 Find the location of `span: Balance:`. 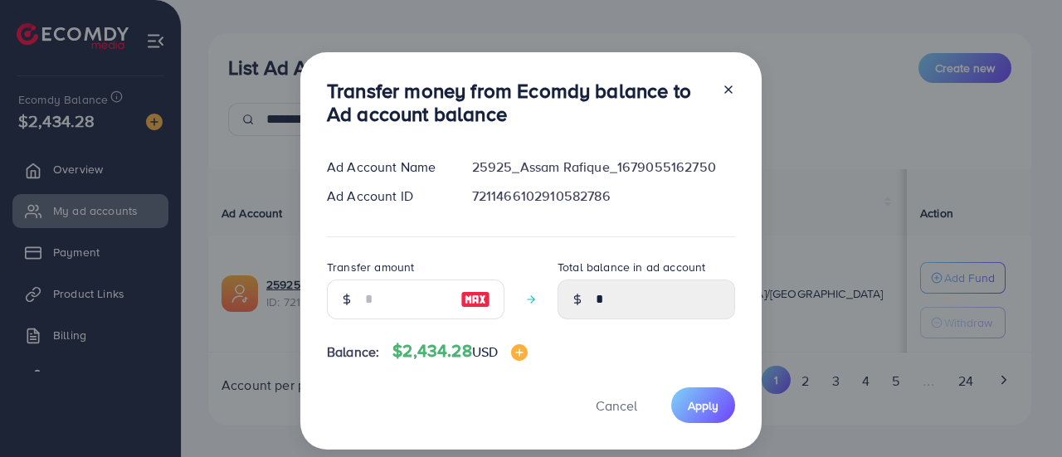

span: Balance: is located at coordinates (353, 352).